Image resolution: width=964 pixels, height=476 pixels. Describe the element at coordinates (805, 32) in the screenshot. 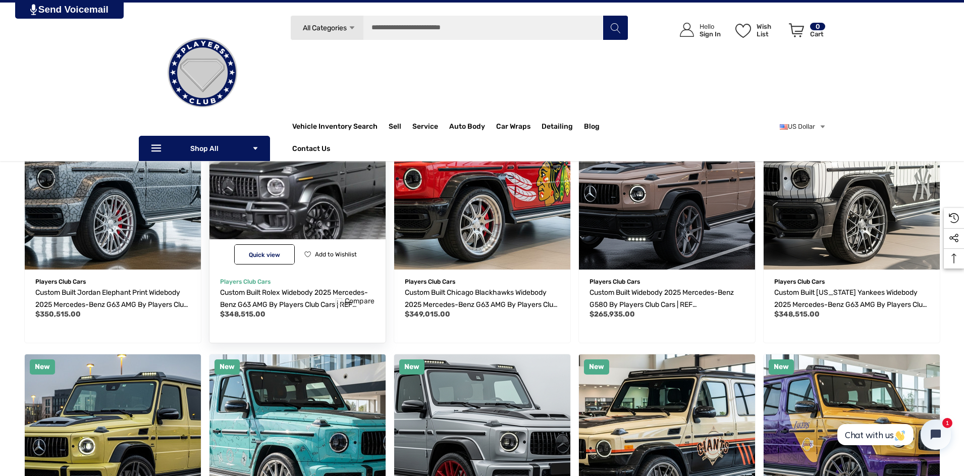

I see `a: Cart with 0 items` at that location.